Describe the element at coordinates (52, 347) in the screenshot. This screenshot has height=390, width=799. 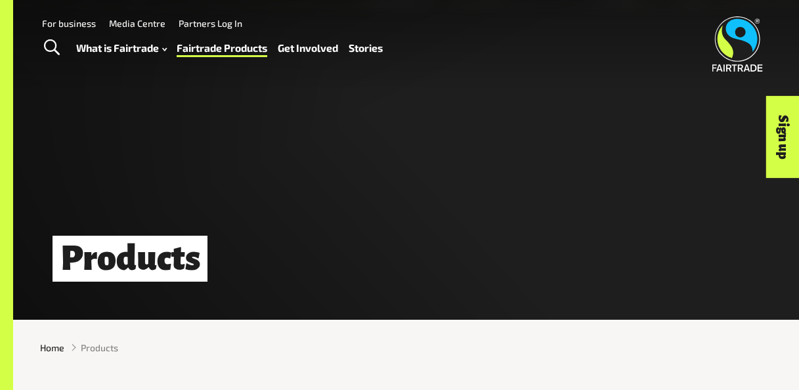
I see `span: Home` at that location.